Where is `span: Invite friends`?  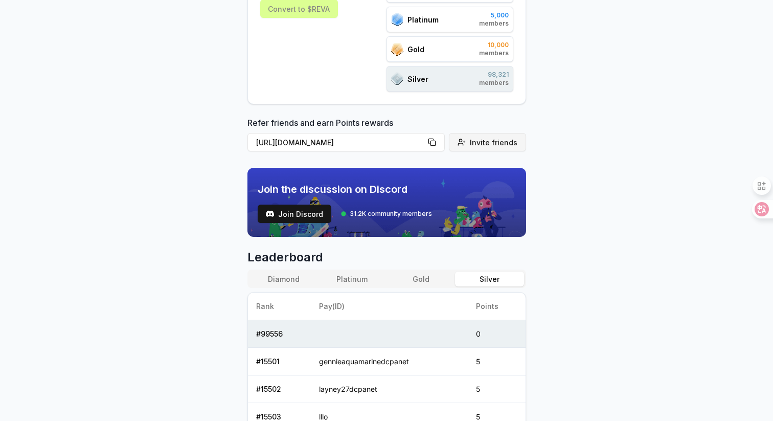 span: Invite friends is located at coordinates (493, 142).